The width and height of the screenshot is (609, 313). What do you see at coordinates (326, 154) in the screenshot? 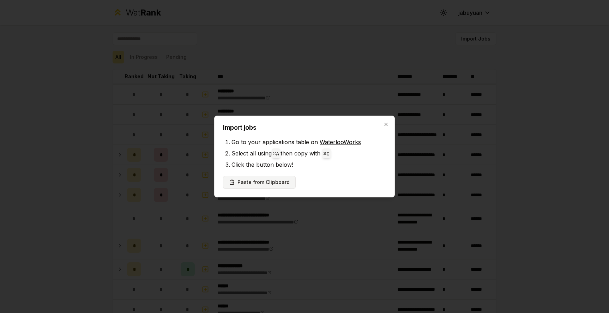
I see `code: ⌘ C` at bounding box center [326, 154].